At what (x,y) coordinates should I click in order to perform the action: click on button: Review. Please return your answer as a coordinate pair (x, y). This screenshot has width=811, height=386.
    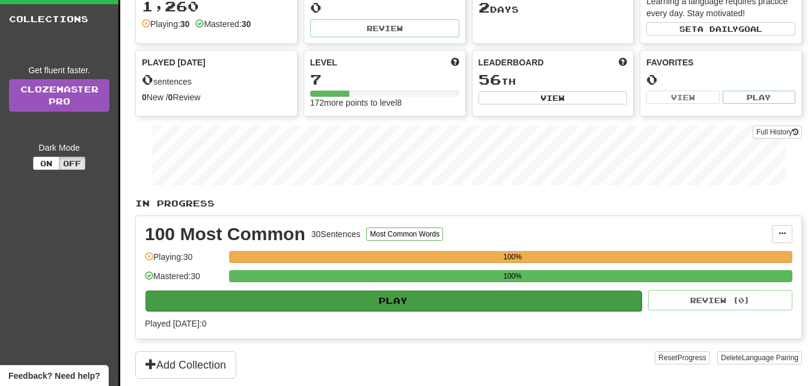
    Looking at the image, I should click on (385, 28).